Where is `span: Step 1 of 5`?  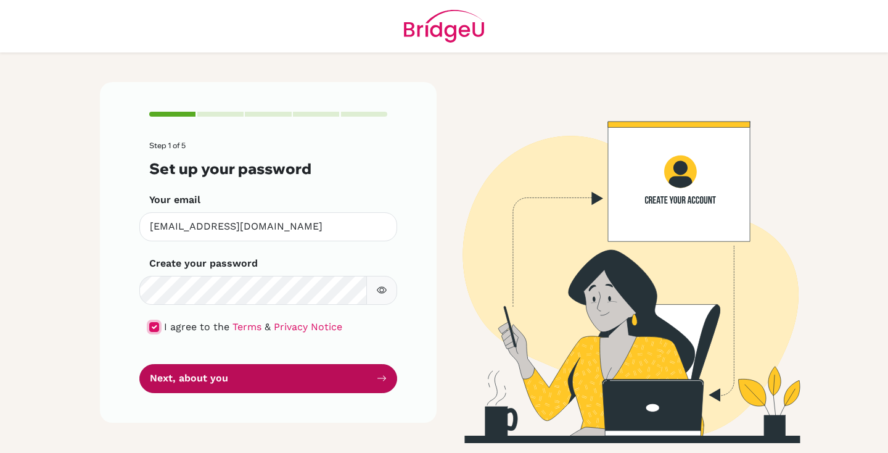
span: Step 1 of 5 is located at coordinates (167, 145).